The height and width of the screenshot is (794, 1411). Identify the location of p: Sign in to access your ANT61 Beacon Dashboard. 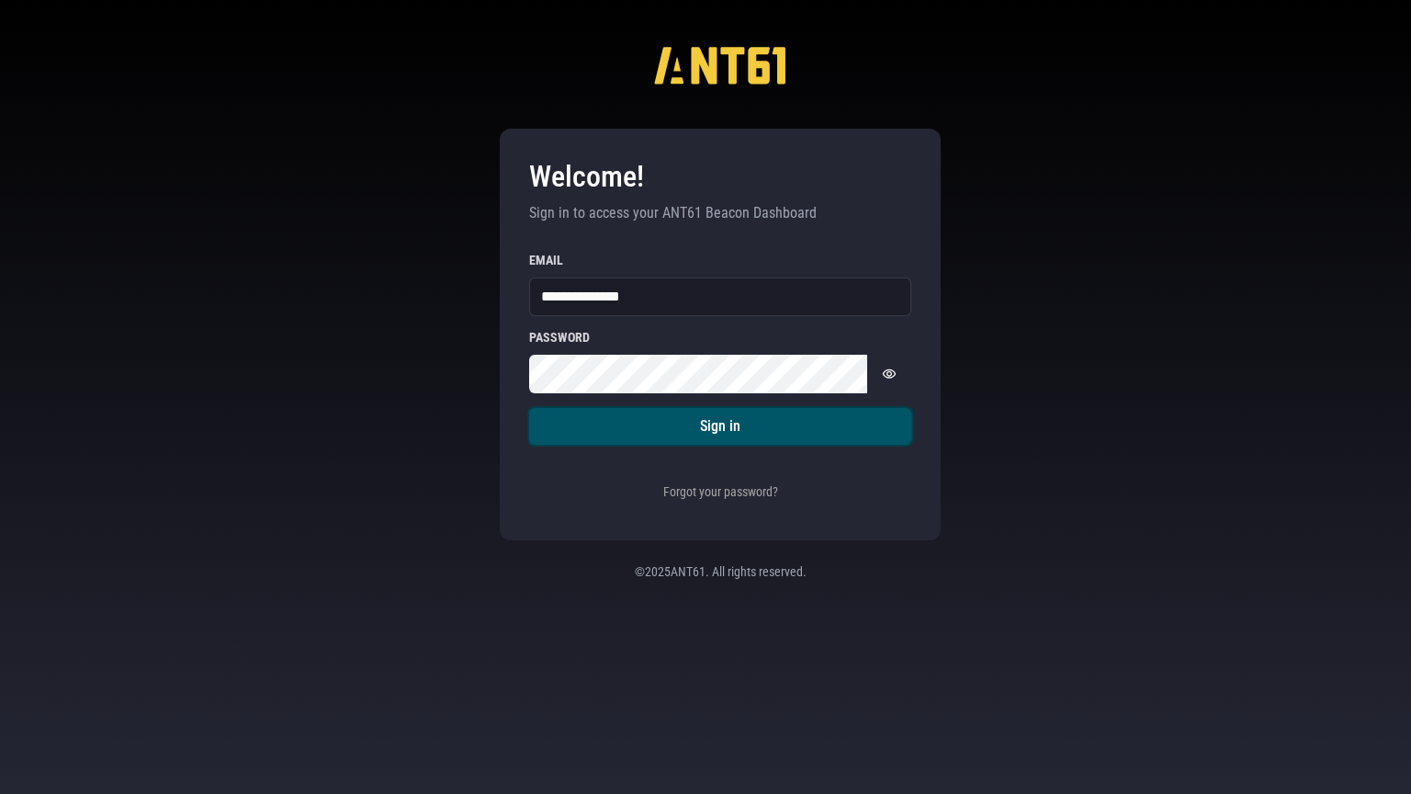
(720, 213).